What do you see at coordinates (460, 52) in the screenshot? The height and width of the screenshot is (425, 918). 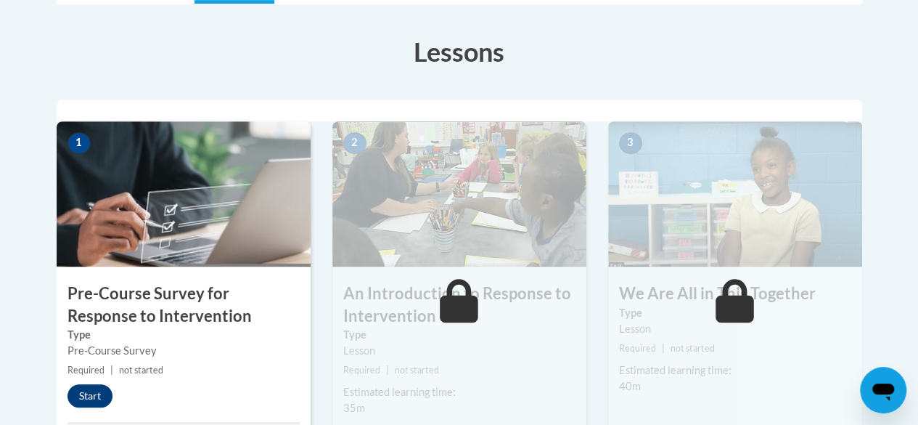 I see `h3: Lessons` at bounding box center [460, 52].